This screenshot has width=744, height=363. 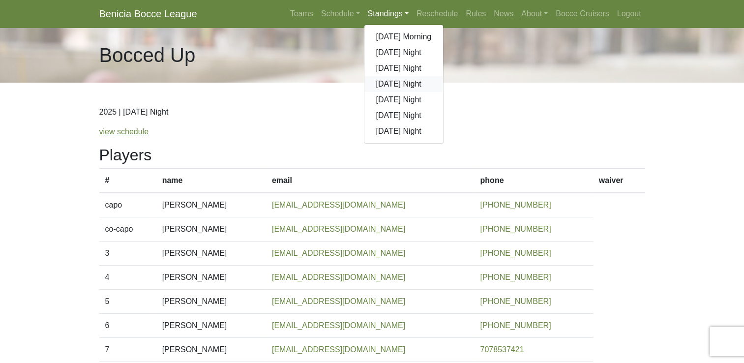 I want to click on th: waiver, so click(x=619, y=181).